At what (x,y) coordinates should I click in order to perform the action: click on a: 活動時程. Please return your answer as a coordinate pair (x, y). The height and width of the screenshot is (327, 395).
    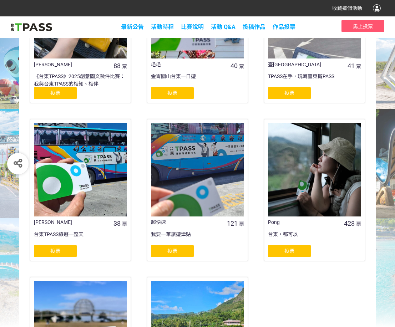
    Looking at the image, I should click on (162, 27).